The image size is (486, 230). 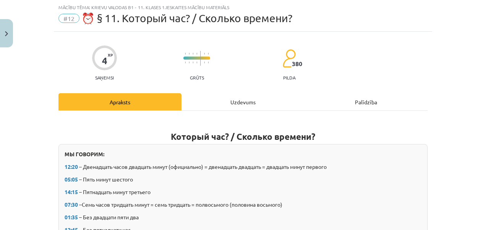 What do you see at coordinates (105, 61) in the screenshot?
I see `div: 4` at bounding box center [105, 61].